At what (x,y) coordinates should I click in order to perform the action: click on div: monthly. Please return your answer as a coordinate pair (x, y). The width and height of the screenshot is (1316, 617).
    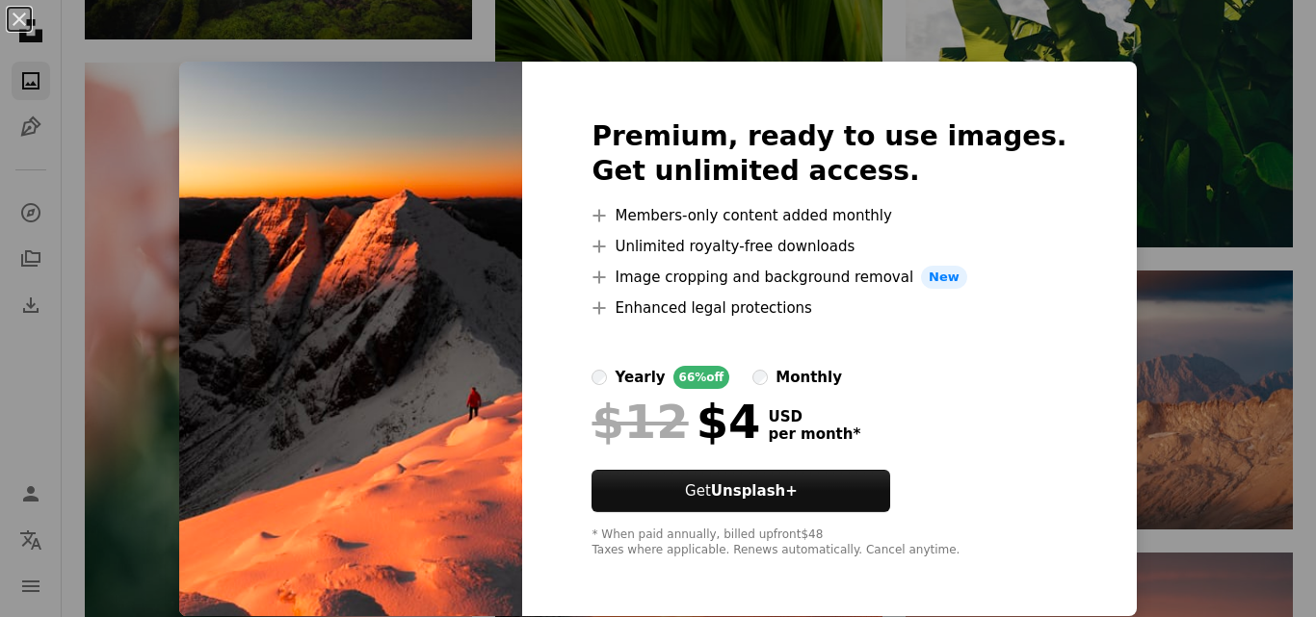
    Looking at the image, I should click on (808, 378).